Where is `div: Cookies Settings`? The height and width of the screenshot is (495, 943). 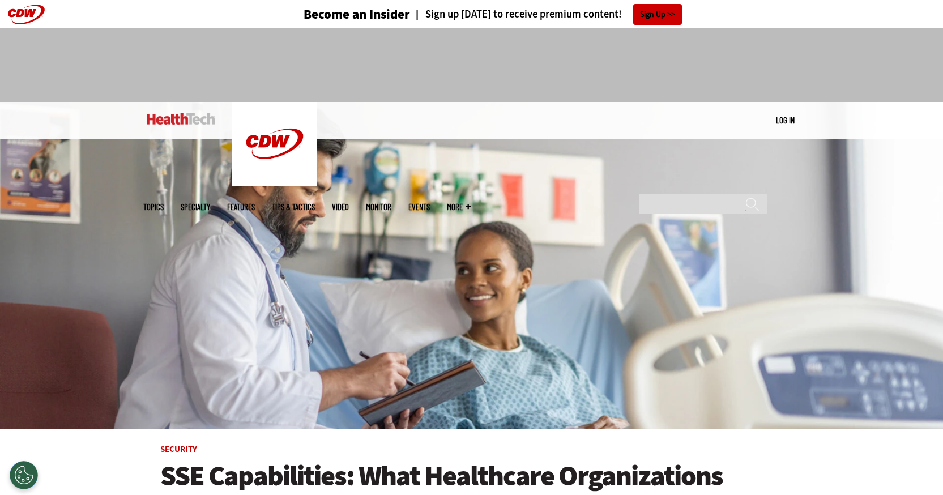
div: Cookies Settings is located at coordinates (24, 475).